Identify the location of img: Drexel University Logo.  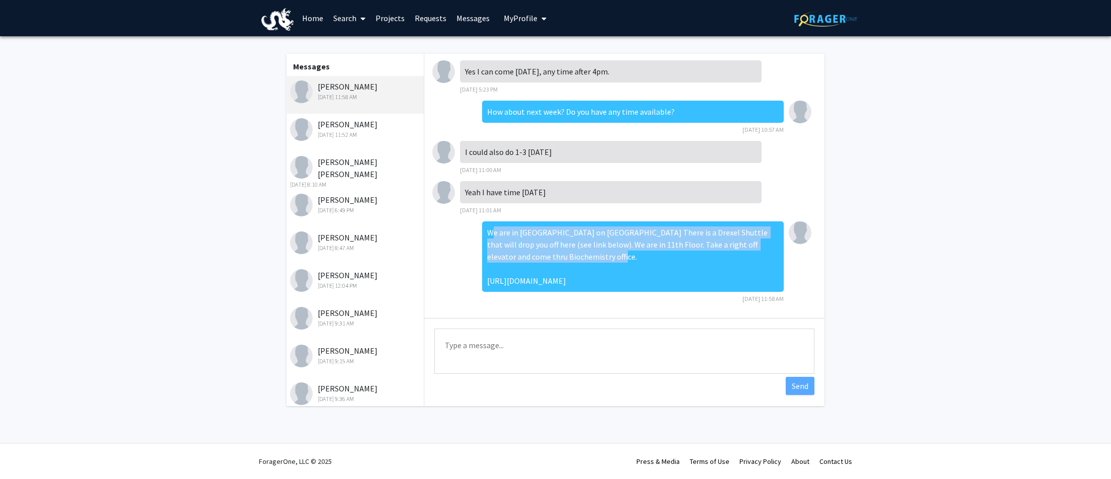
(278, 19).